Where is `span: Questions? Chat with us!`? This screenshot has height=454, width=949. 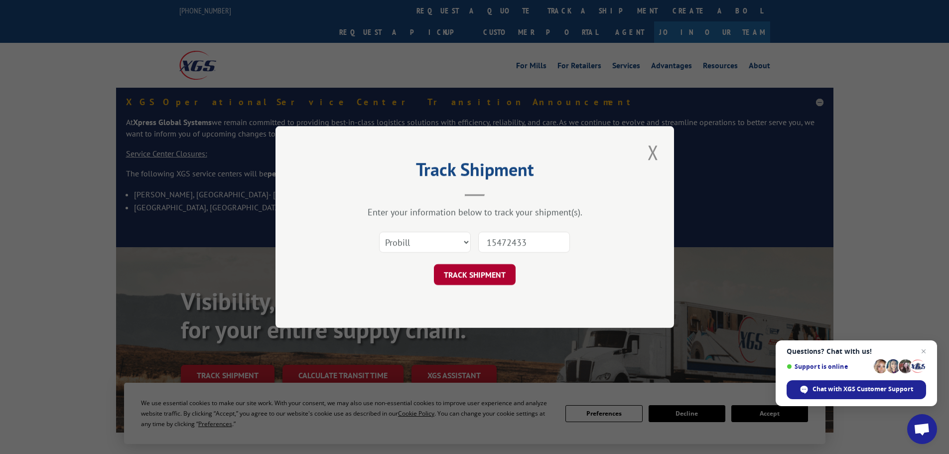 span: Questions? Chat with us! is located at coordinates (856, 351).